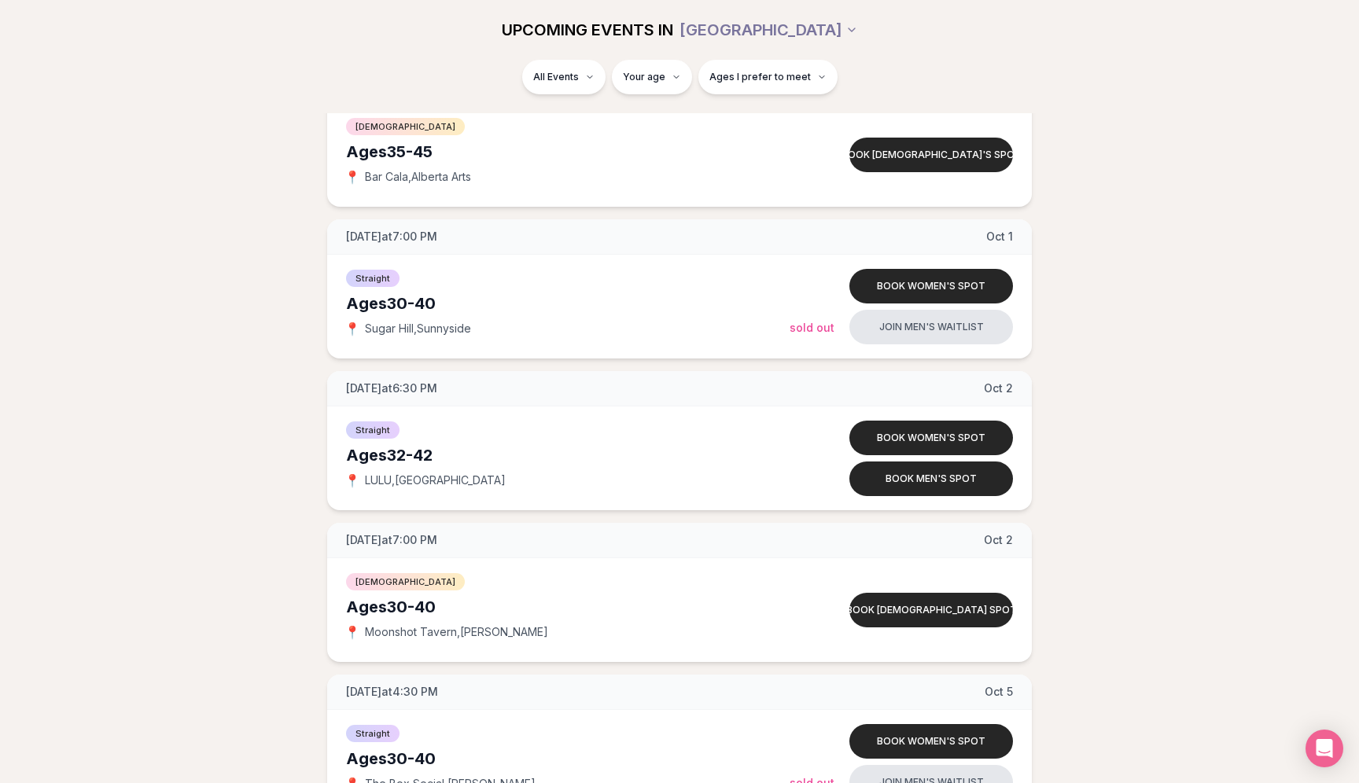 The width and height of the screenshot is (1359, 783). What do you see at coordinates (556, 77) in the screenshot?
I see `span: All Events` at bounding box center [556, 77].